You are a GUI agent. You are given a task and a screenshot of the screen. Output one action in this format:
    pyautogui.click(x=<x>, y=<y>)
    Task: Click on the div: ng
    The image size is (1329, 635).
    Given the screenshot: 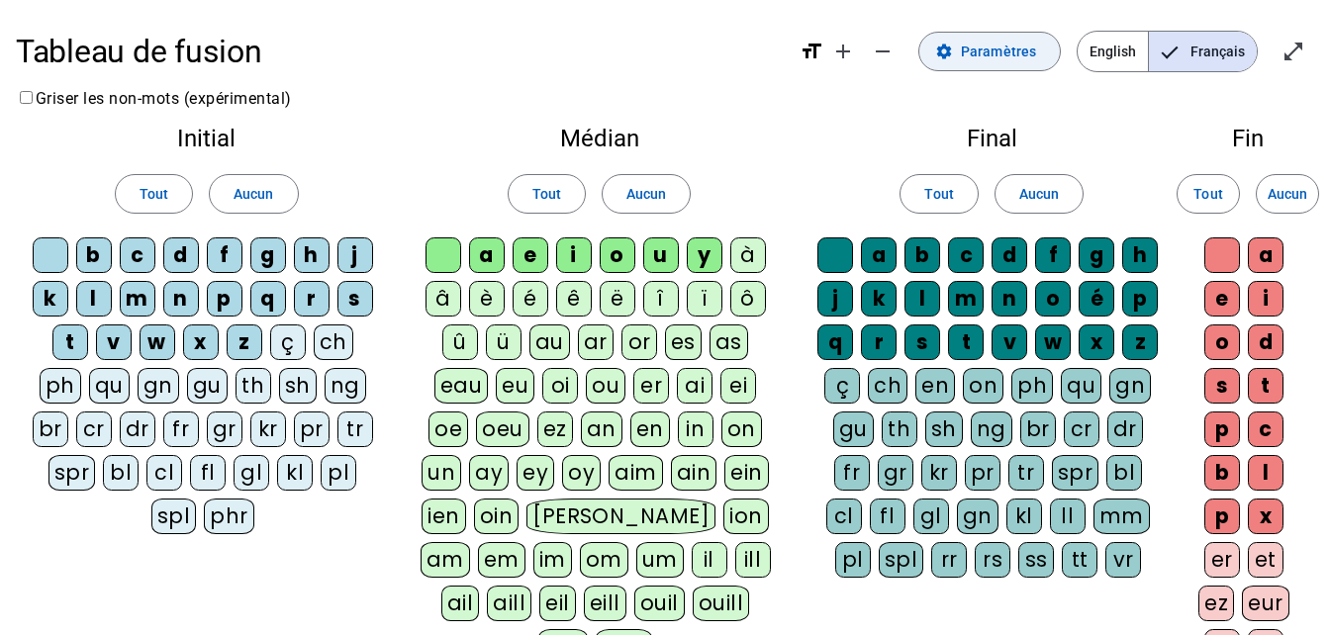 What is the action you would take?
    pyautogui.click(x=345, y=386)
    